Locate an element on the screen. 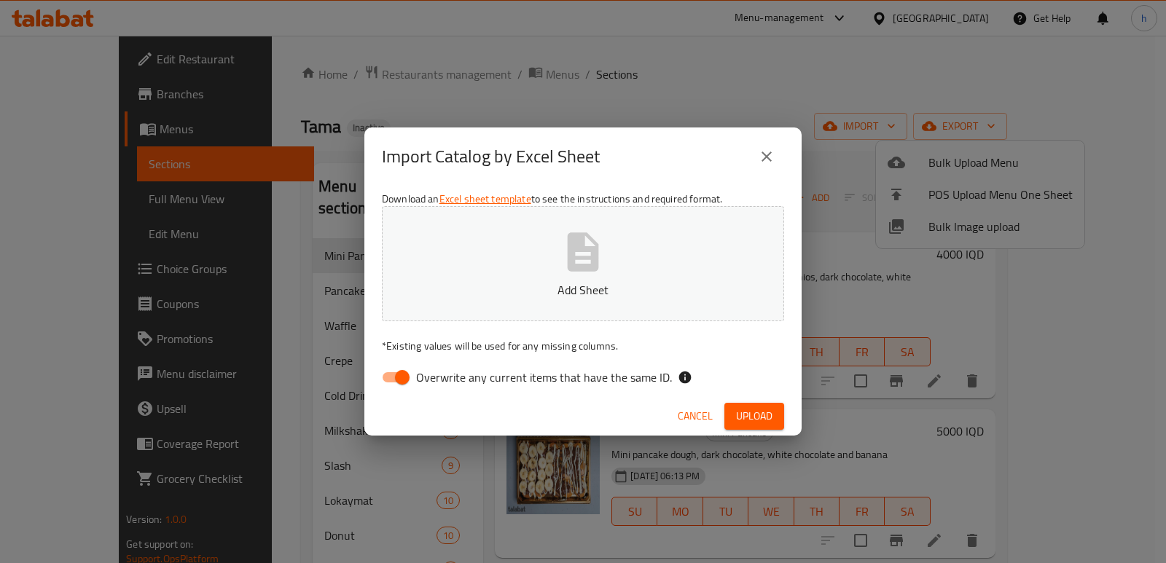 This screenshot has height=563, width=1166. span: Cancel is located at coordinates (695, 416).